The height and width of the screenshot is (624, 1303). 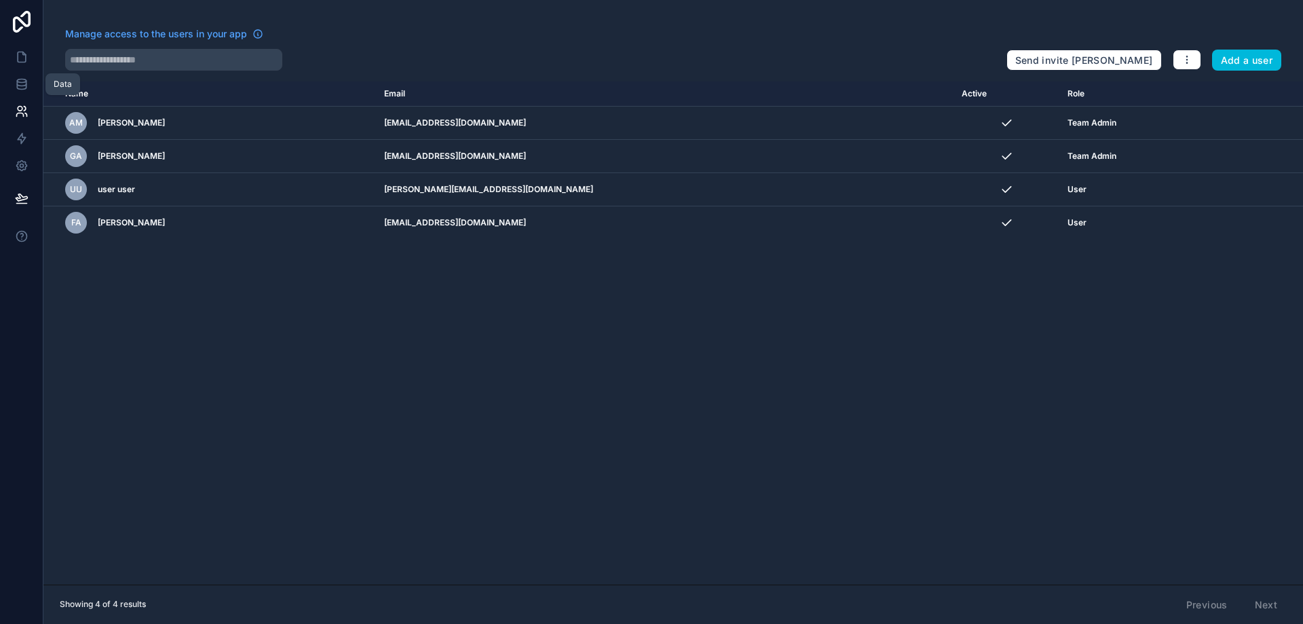 What do you see at coordinates (76, 156) in the screenshot?
I see `span: GA` at bounding box center [76, 156].